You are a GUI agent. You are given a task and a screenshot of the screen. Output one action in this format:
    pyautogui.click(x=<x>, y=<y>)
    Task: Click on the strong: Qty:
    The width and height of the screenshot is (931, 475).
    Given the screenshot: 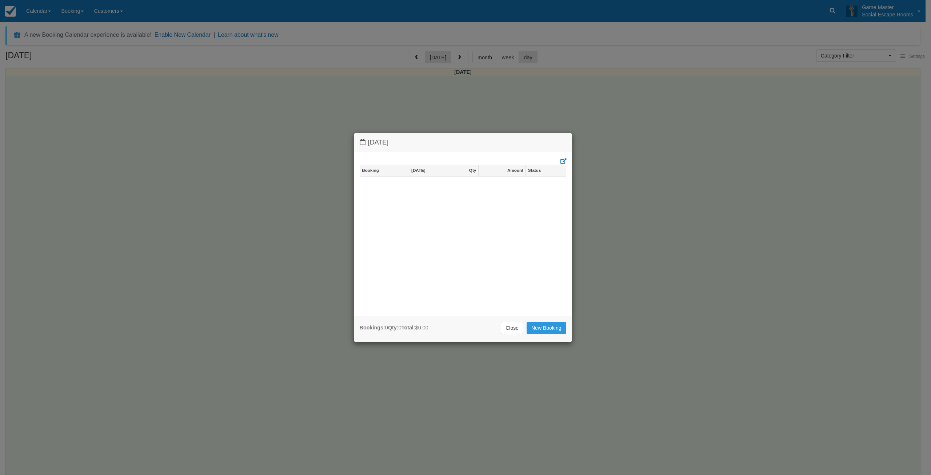 What is the action you would take?
    pyautogui.click(x=393, y=327)
    